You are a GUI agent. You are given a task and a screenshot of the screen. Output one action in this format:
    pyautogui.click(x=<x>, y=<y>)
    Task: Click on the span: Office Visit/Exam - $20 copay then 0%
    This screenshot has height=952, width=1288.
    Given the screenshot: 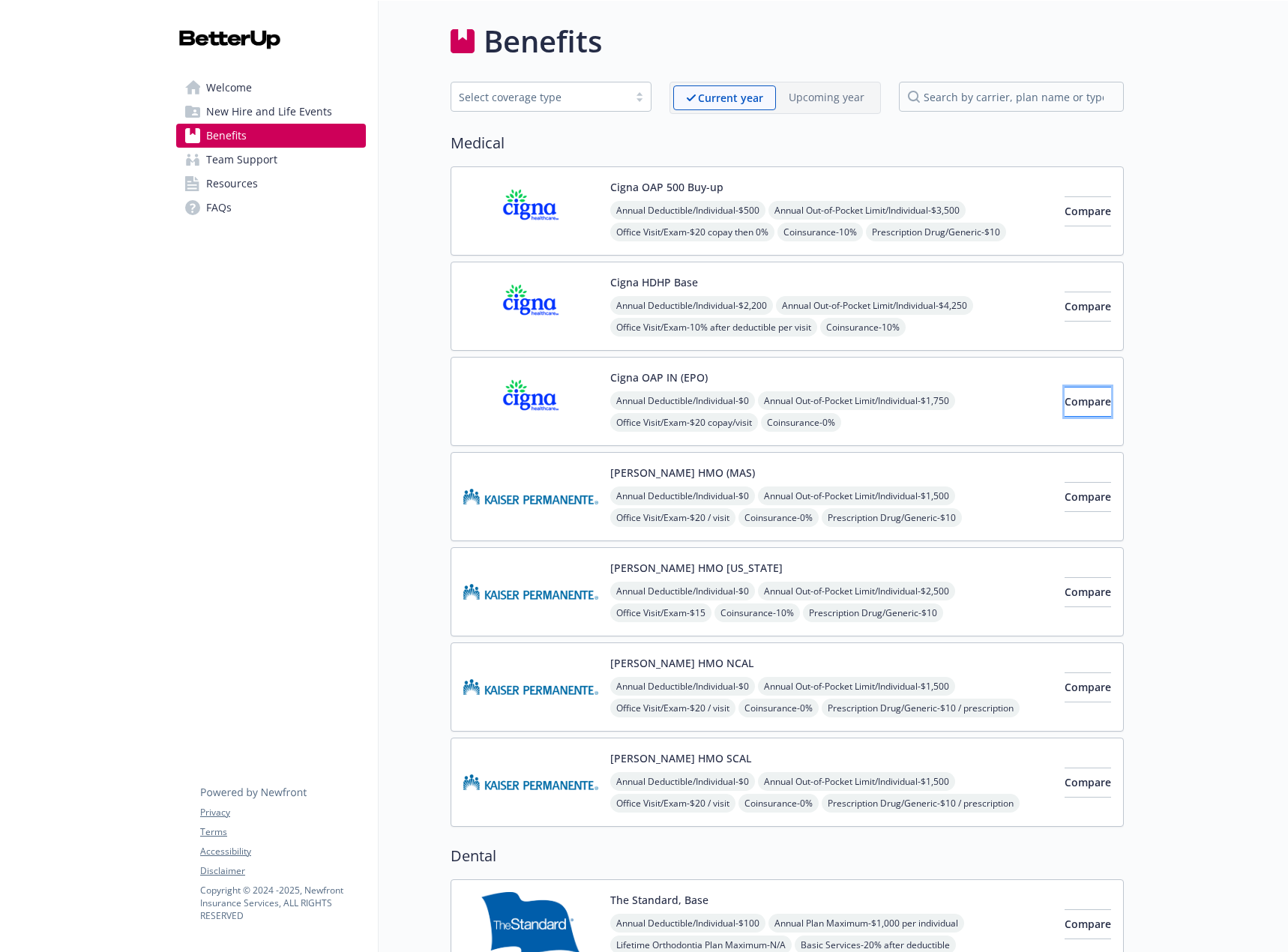 What is the action you would take?
    pyautogui.click(x=692, y=232)
    